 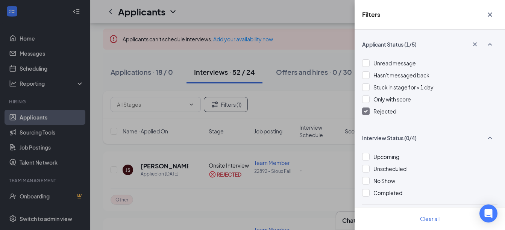 What do you see at coordinates (386, 157) in the screenshot?
I see `span: Upcoming` at bounding box center [386, 157].